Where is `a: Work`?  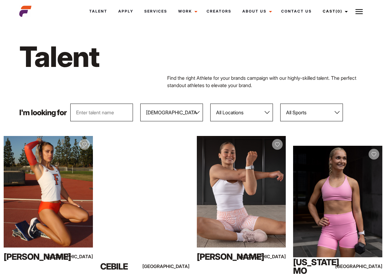 a: Work is located at coordinates (187, 11).